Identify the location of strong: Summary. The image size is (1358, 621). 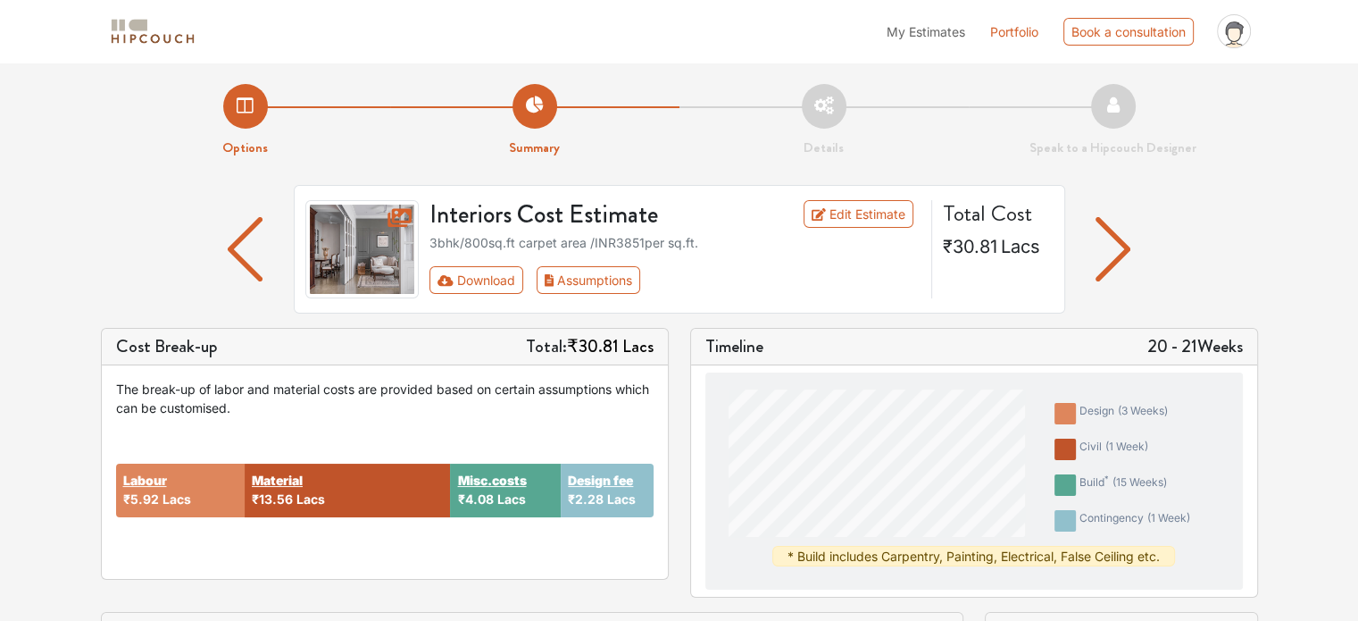
(534, 147).